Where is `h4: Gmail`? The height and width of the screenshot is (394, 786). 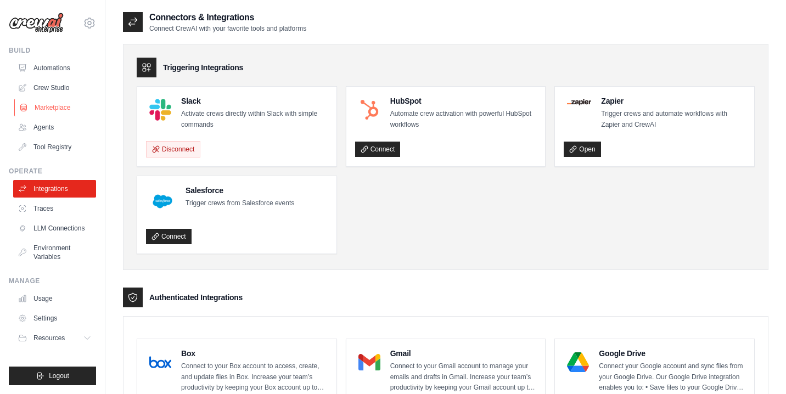
h4: Gmail is located at coordinates (464, 354).